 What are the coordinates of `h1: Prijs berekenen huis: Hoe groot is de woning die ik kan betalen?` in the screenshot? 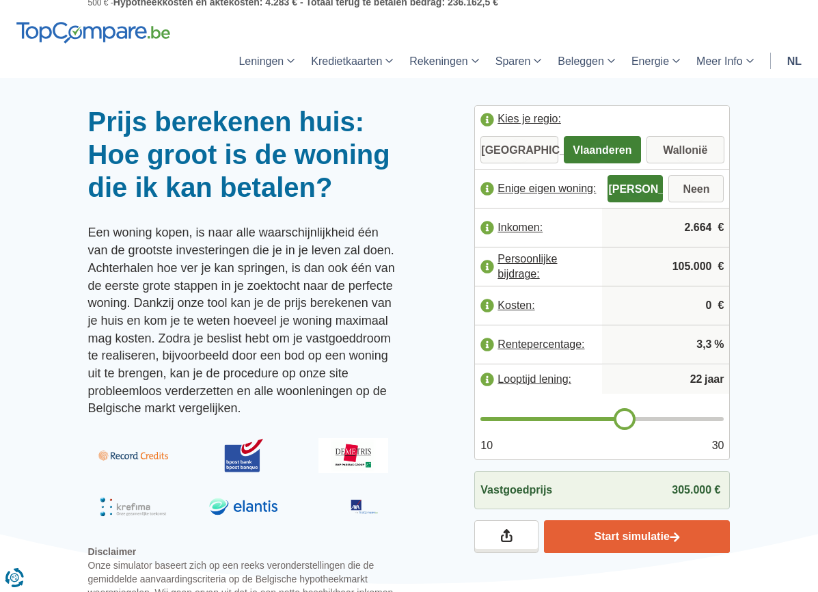 It's located at (243, 154).